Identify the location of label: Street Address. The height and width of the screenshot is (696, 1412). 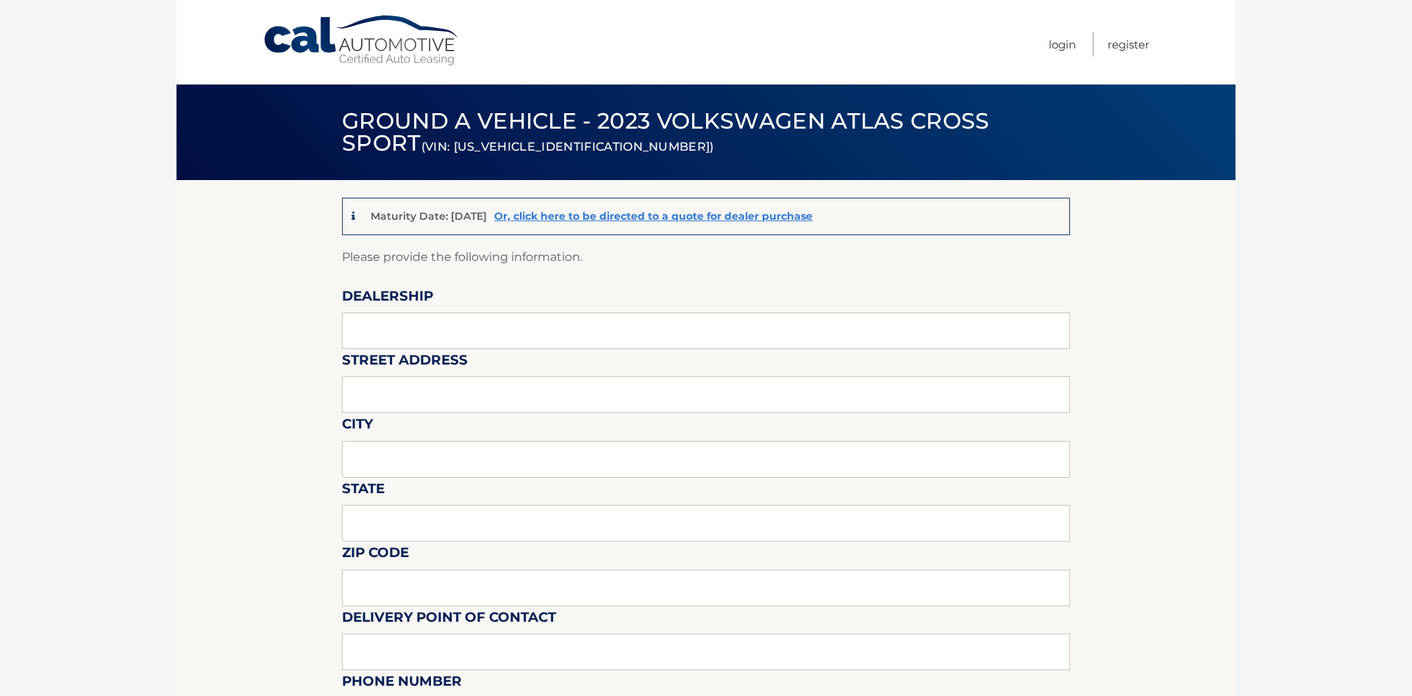
(404, 363).